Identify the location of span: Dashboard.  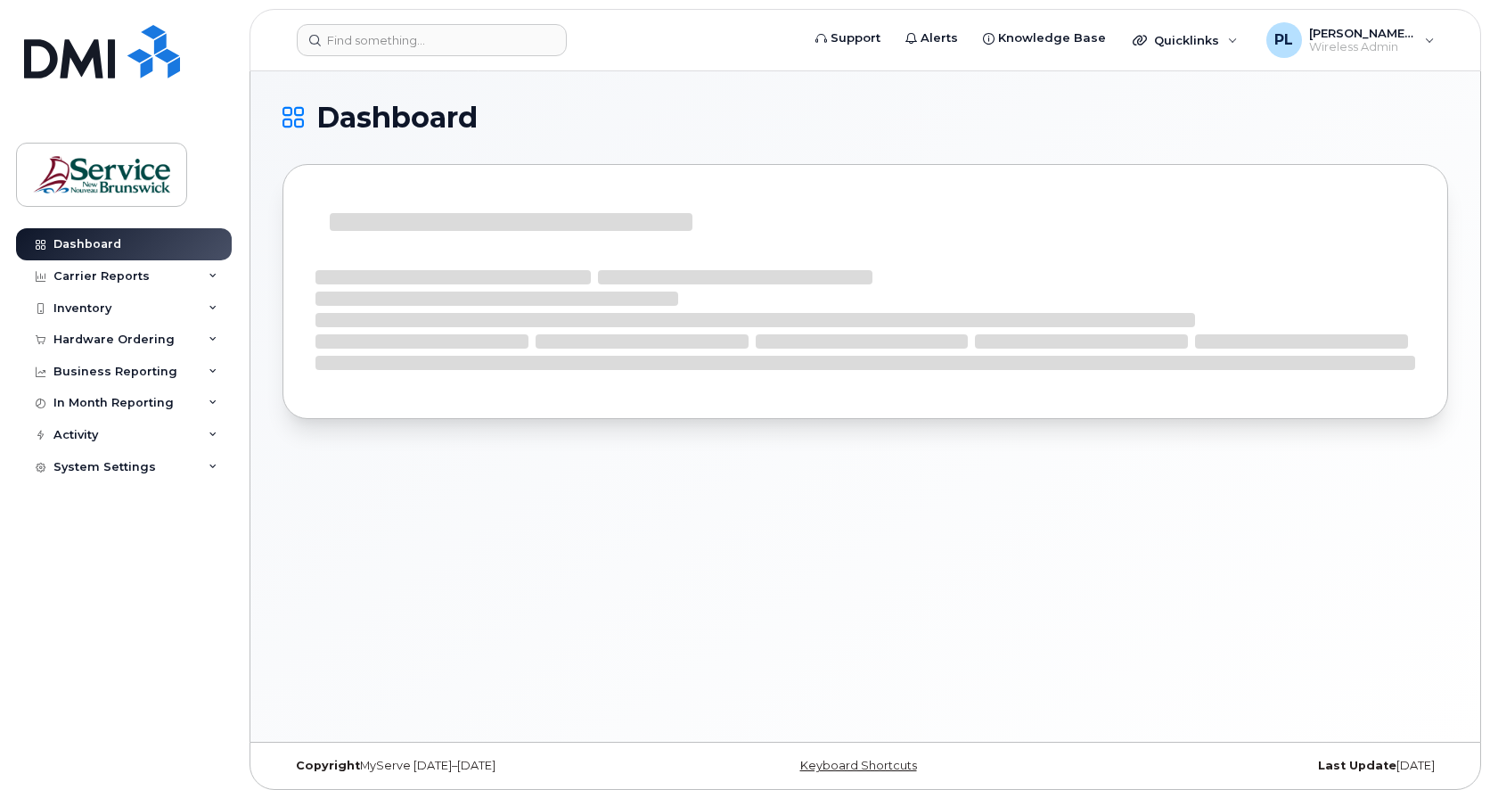
(397, 118).